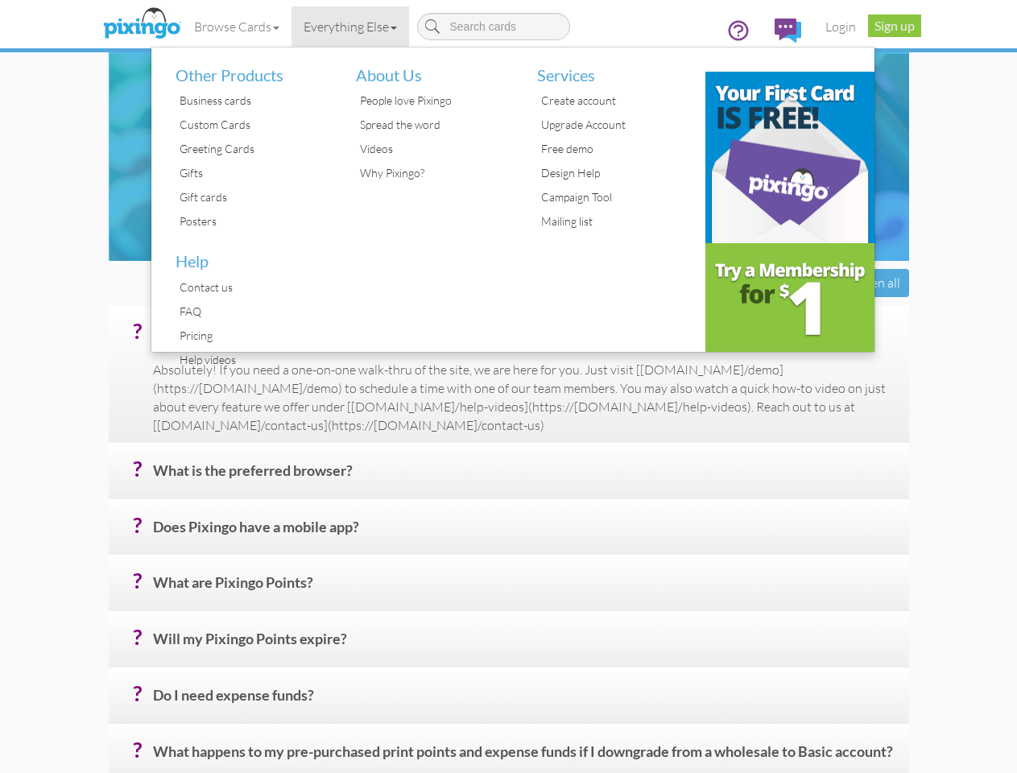  I want to click on div: Mailing list, so click(615, 222).